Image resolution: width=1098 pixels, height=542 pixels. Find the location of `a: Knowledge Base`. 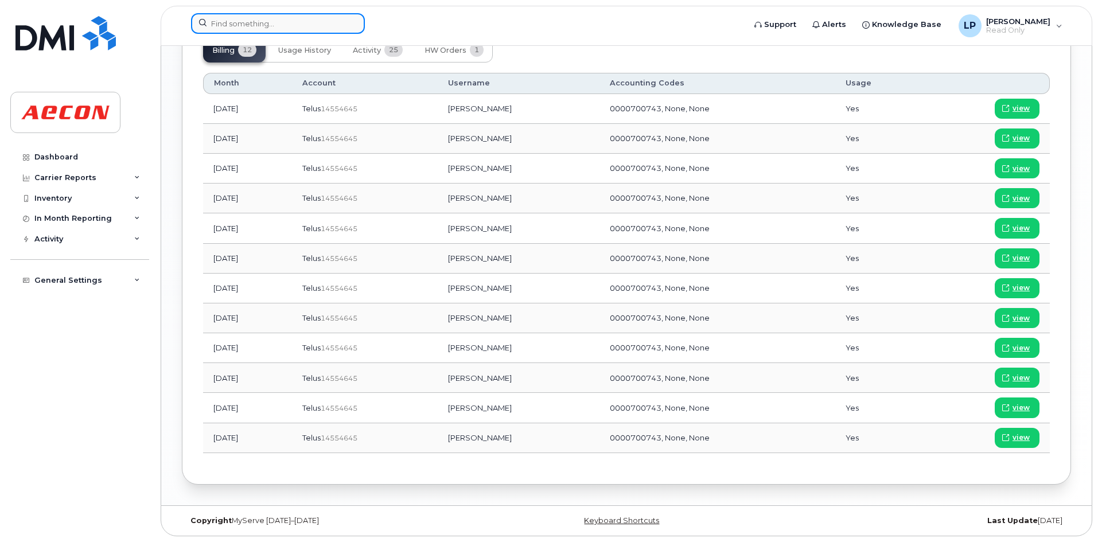

a: Knowledge Base is located at coordinates (902, 25).